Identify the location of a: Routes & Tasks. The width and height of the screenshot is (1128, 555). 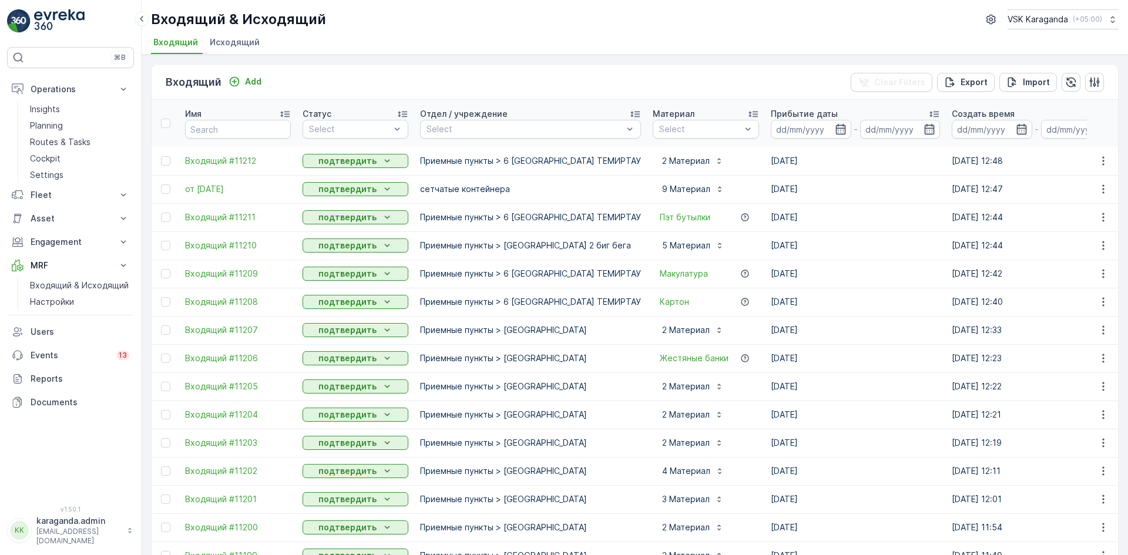
(79, 142).